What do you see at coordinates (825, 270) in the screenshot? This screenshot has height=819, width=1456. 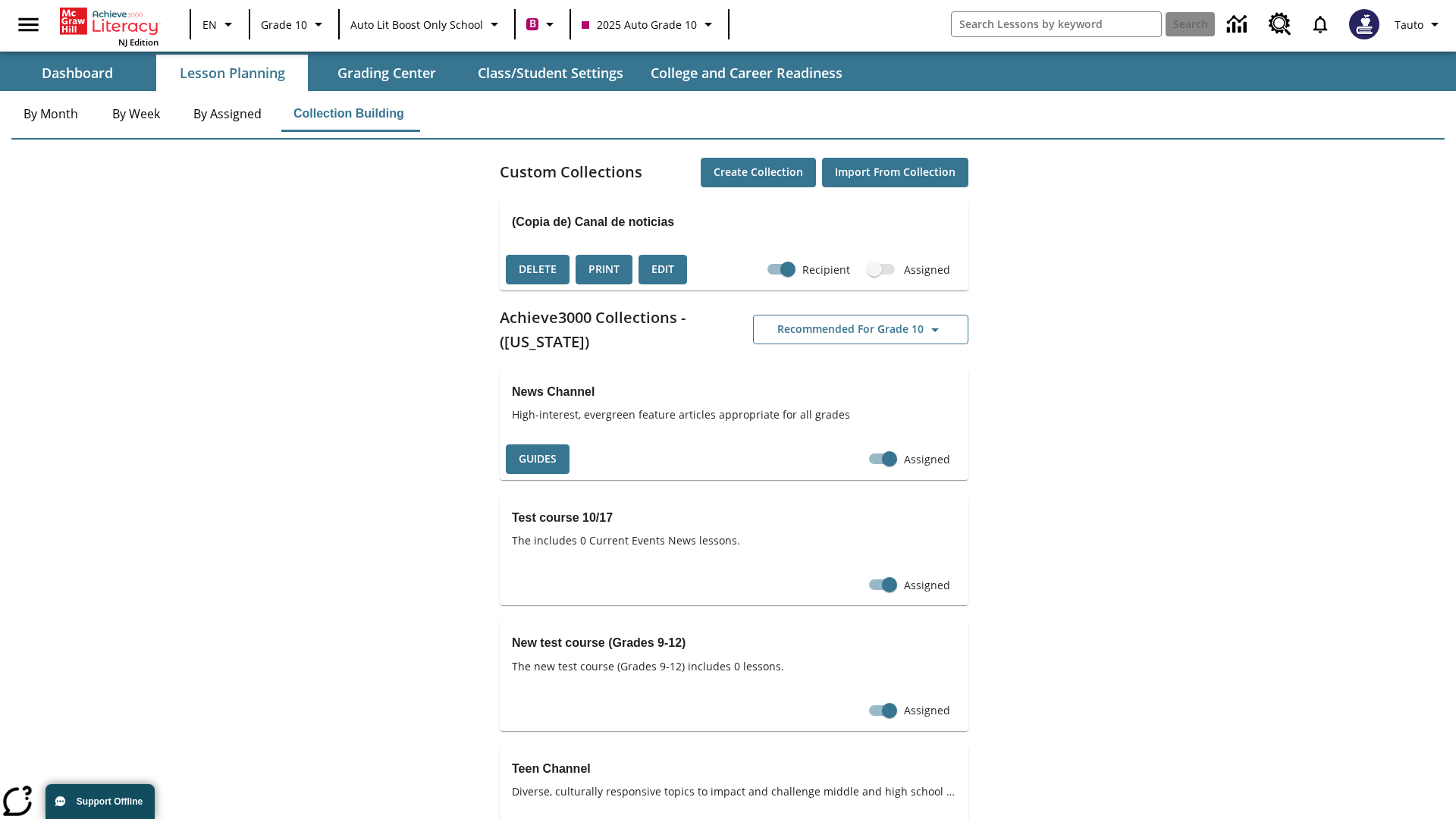 I see `span: Recipient` at bounding box center [825, 270].